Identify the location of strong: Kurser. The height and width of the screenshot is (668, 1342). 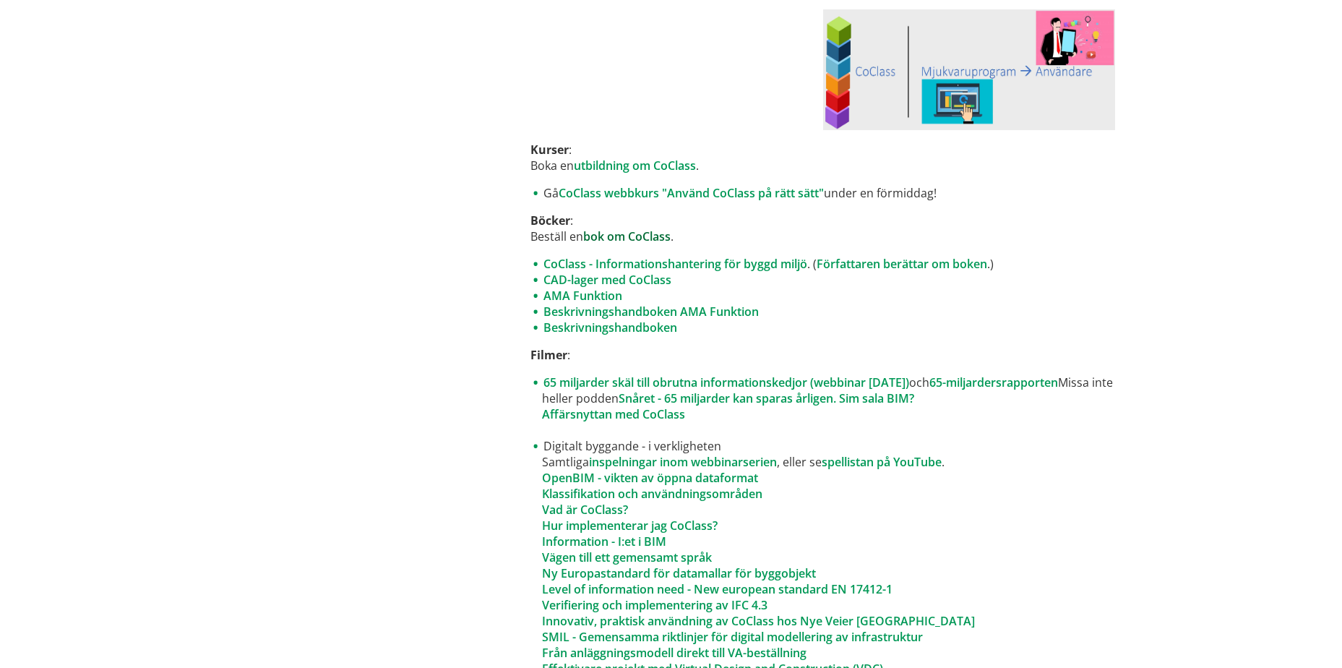
(549, 150).